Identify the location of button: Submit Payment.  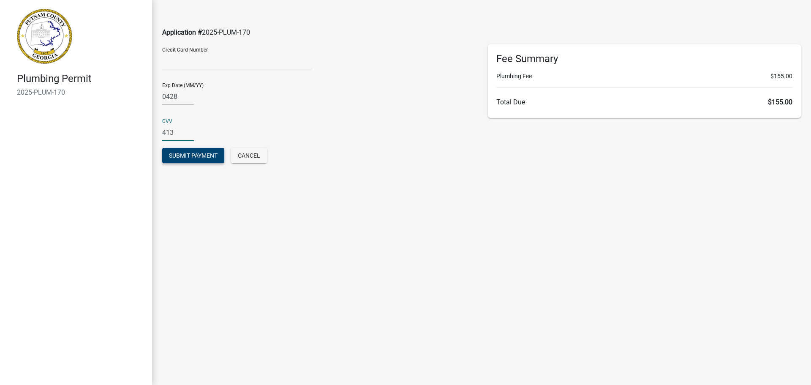
(193, 156).